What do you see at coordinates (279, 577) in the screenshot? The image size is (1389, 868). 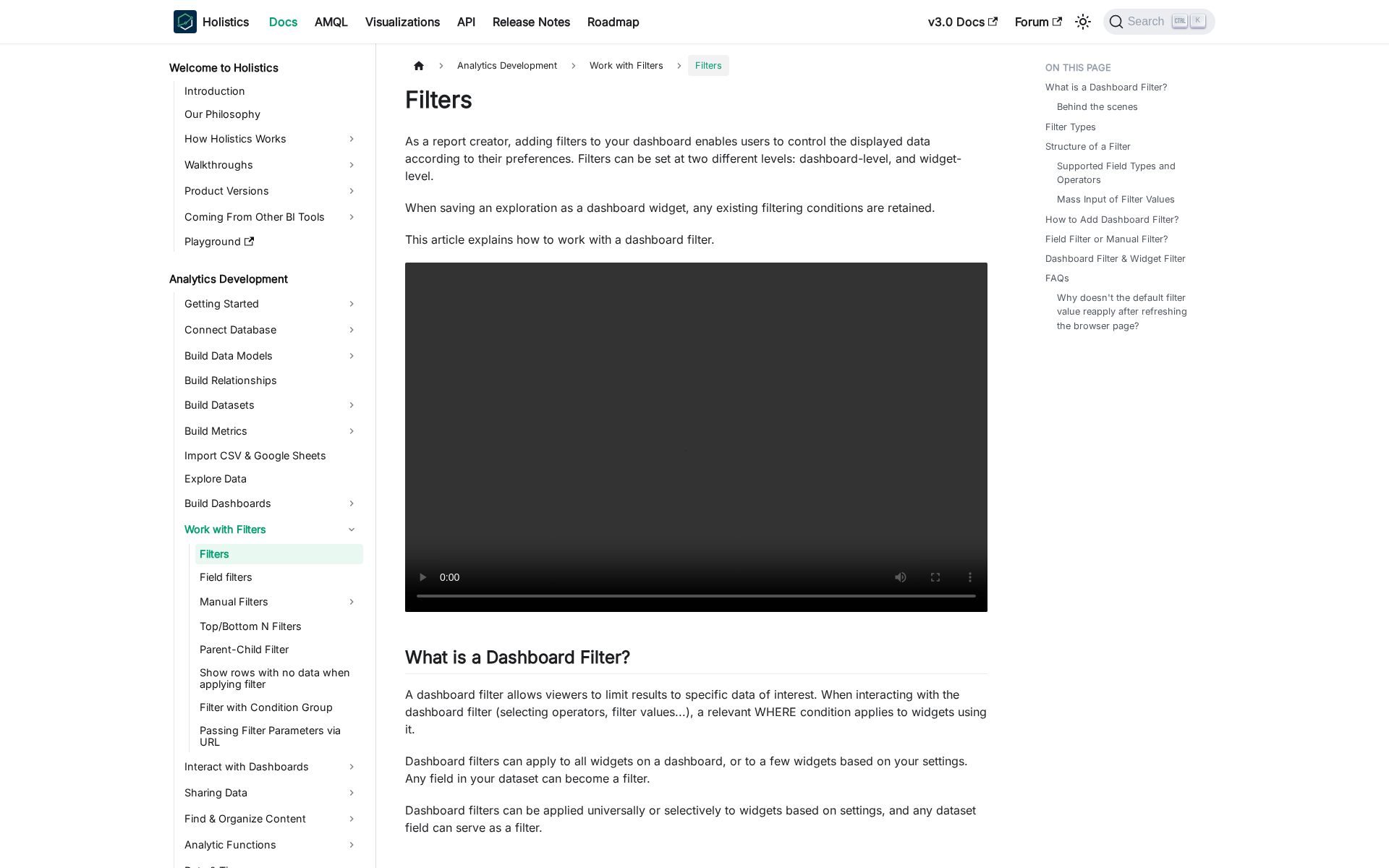 I see `a: Field filters` at bounding box center [279, 577].